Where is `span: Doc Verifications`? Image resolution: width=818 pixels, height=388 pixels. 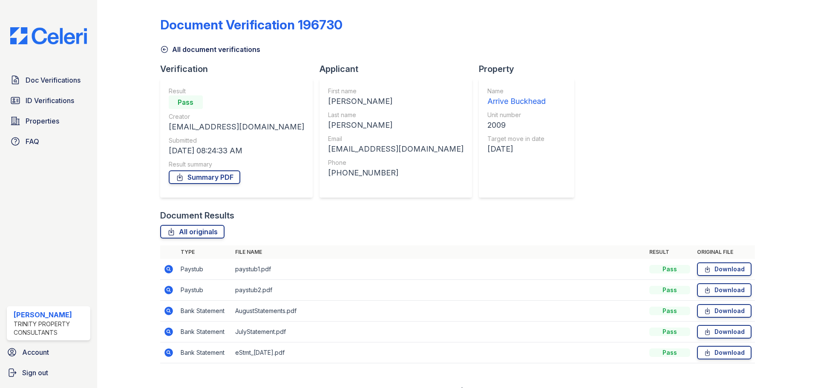 span: Doc Verifications is located at coordinates (53, 80).